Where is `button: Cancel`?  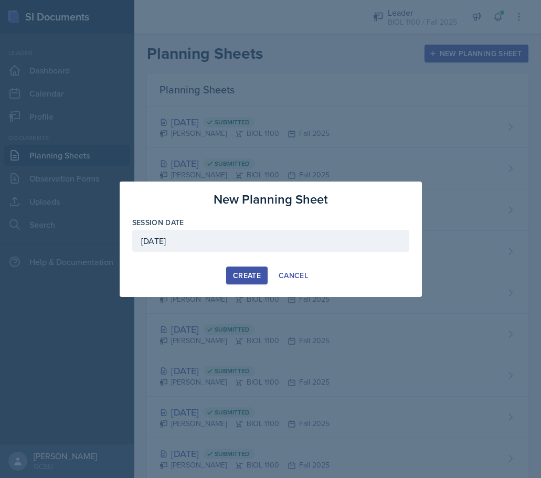 button: Cancel is located at coordinates (293, 275).